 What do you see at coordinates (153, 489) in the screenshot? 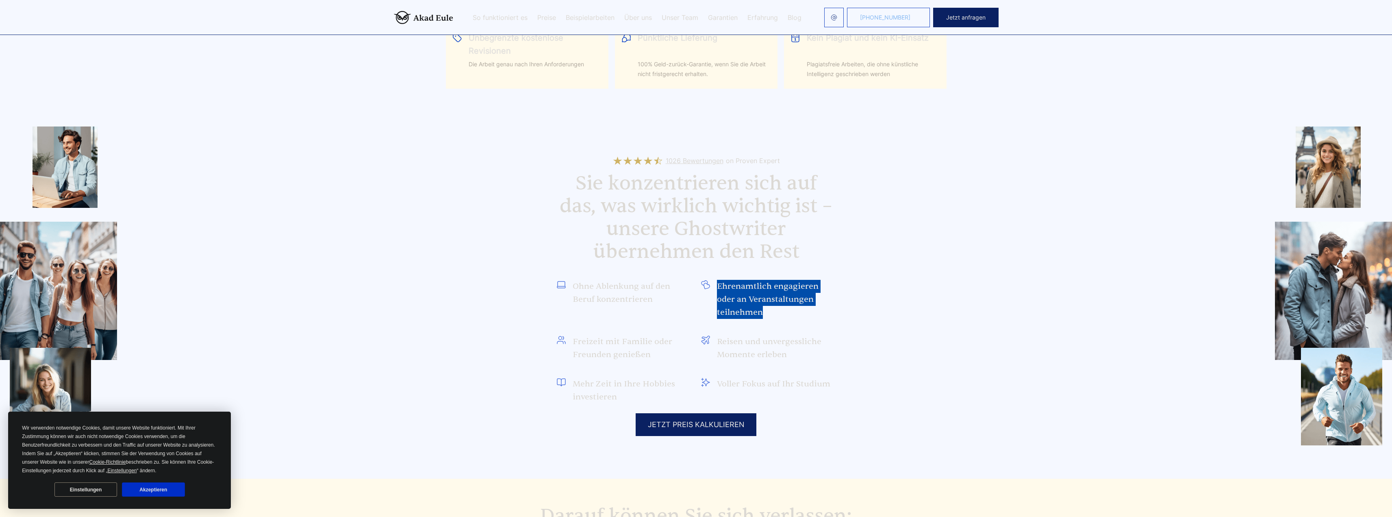
I see `button: Akzeptieren` at bounding box center [153, 489].